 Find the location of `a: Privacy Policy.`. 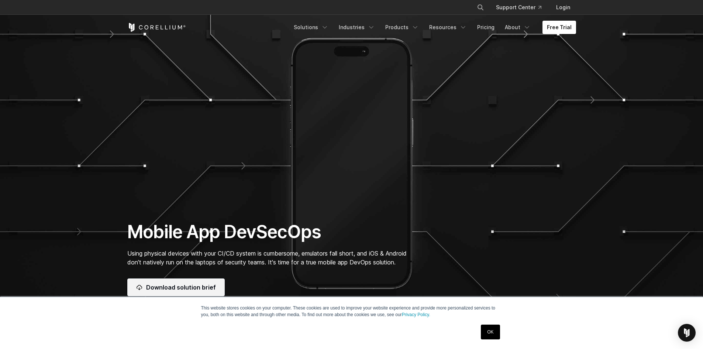

a: Privacy Policy. is located at coordinates (416, 314).